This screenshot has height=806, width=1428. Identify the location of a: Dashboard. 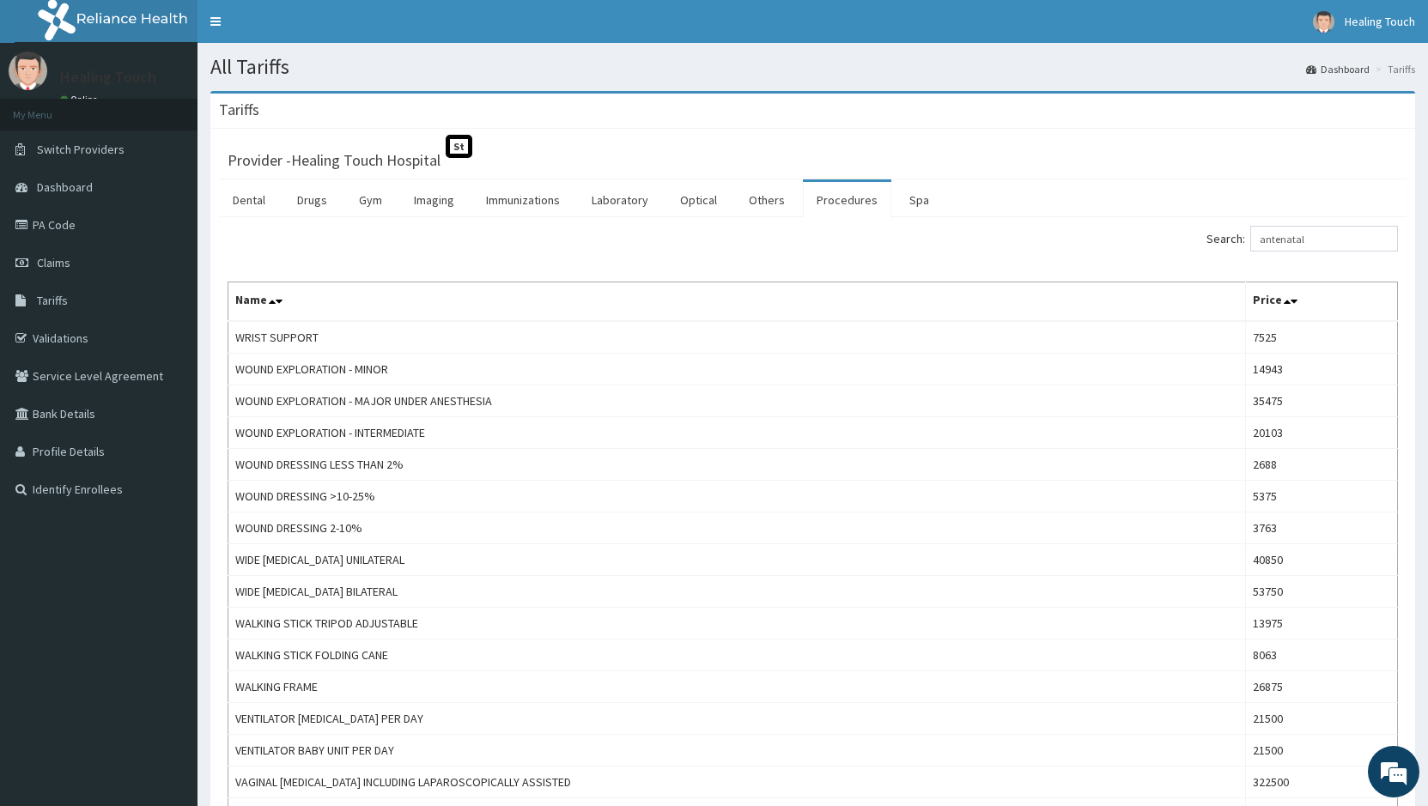
(1338, 69).